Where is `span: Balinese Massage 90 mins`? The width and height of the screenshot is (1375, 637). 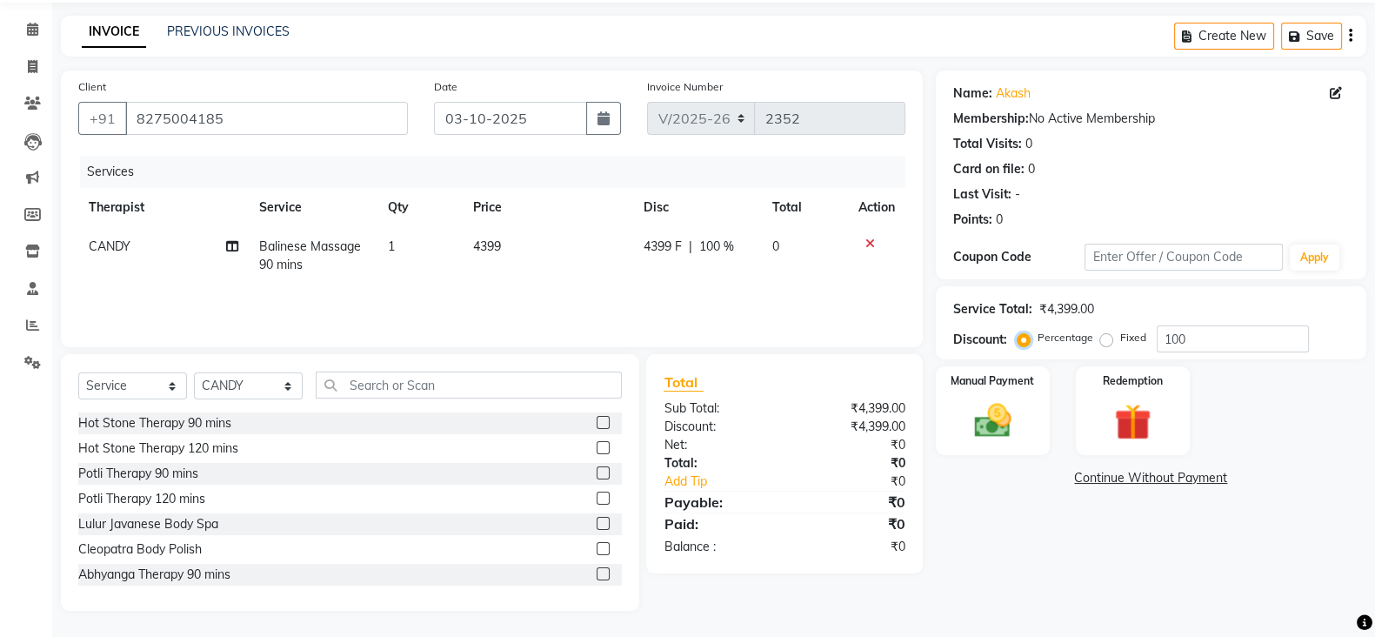 span: Balinese Massage 90 mins is located at coordinates (310, 255).